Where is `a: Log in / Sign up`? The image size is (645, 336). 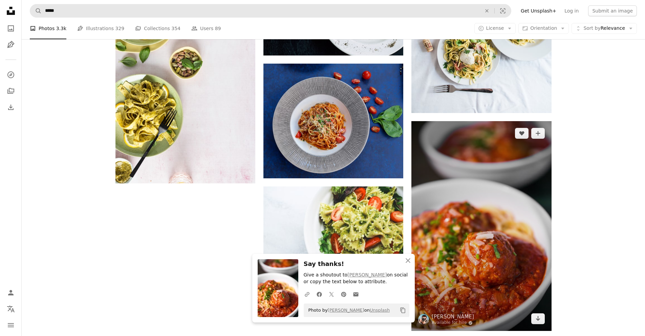 a: Log in / Sign up is located at coordinates (11, 293).